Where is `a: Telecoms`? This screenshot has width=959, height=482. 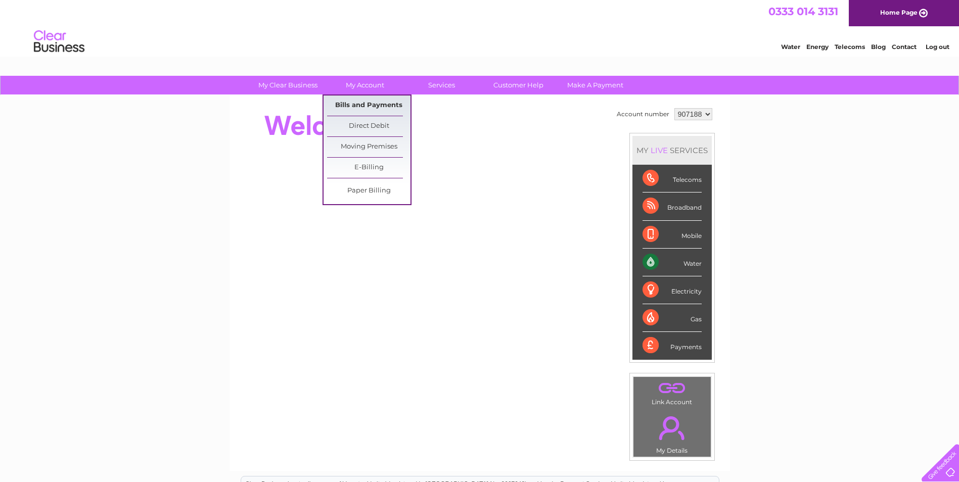
a: Telecoms is located at coordinates (850, 47).